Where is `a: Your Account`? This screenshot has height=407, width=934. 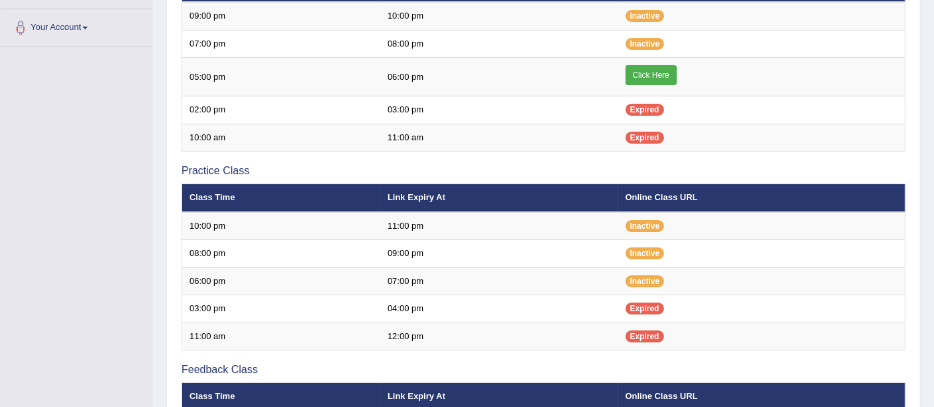 a: Your Account is located at coordinates (76, 26).